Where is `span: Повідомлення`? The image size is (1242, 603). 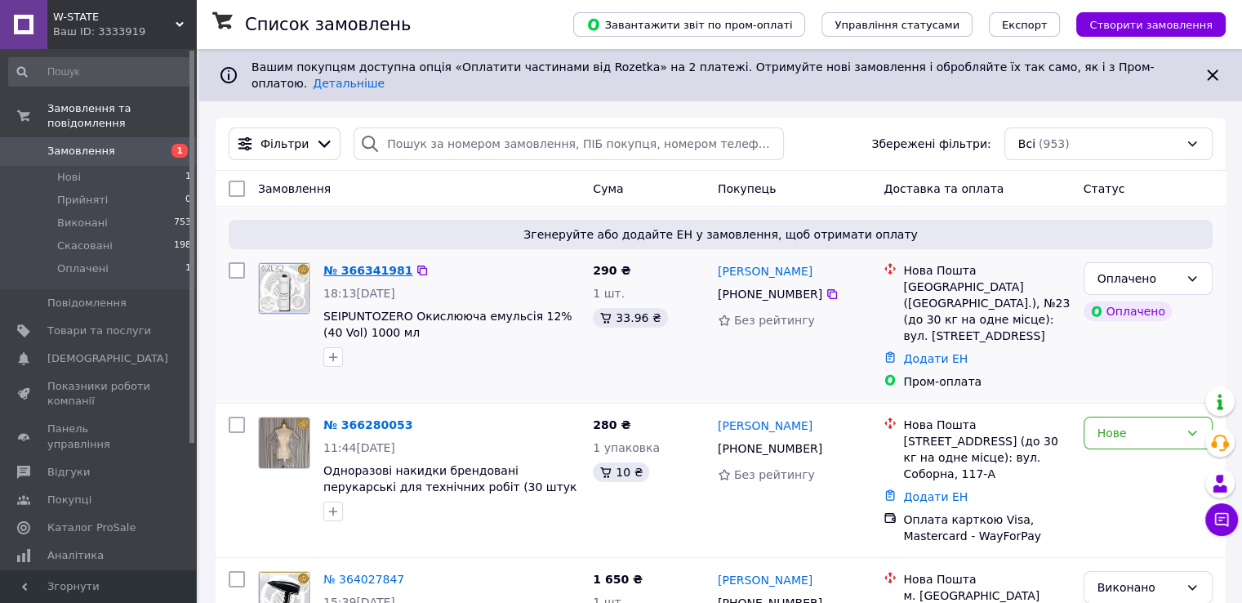 span: Повідомлення is located at coordinates (87, 303).